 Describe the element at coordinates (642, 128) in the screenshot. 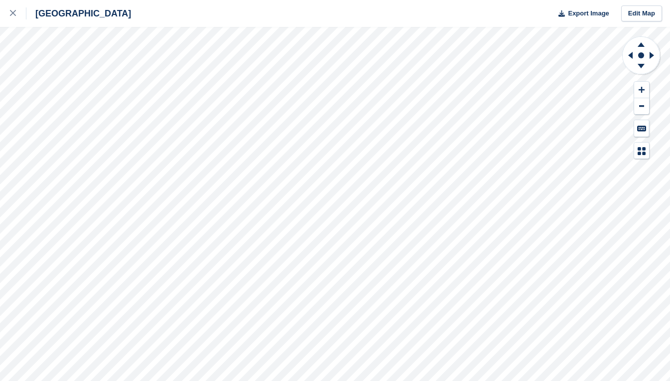

I see `button: Keyboard Shortcuts` at that location.